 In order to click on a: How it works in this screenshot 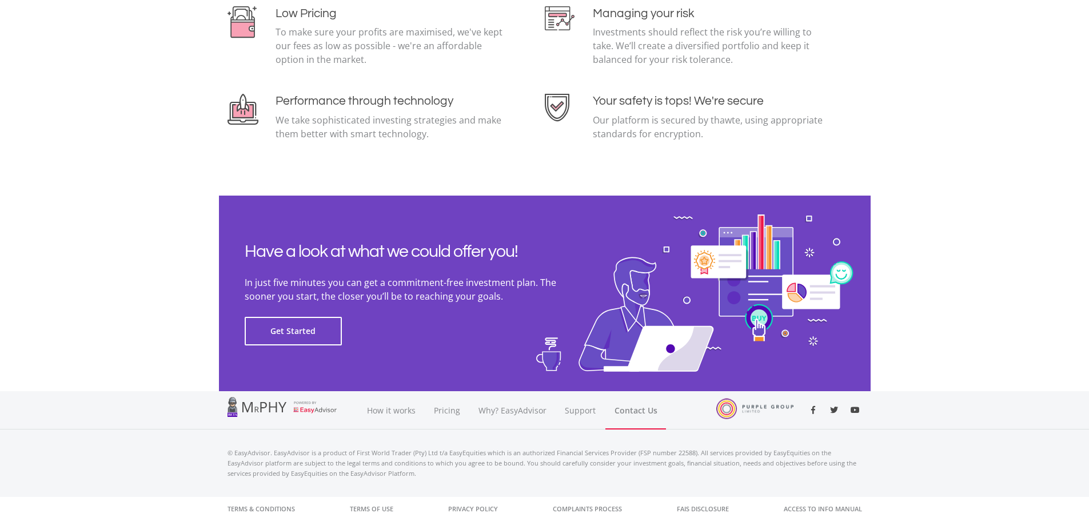, I will do `click(391, 410)`.